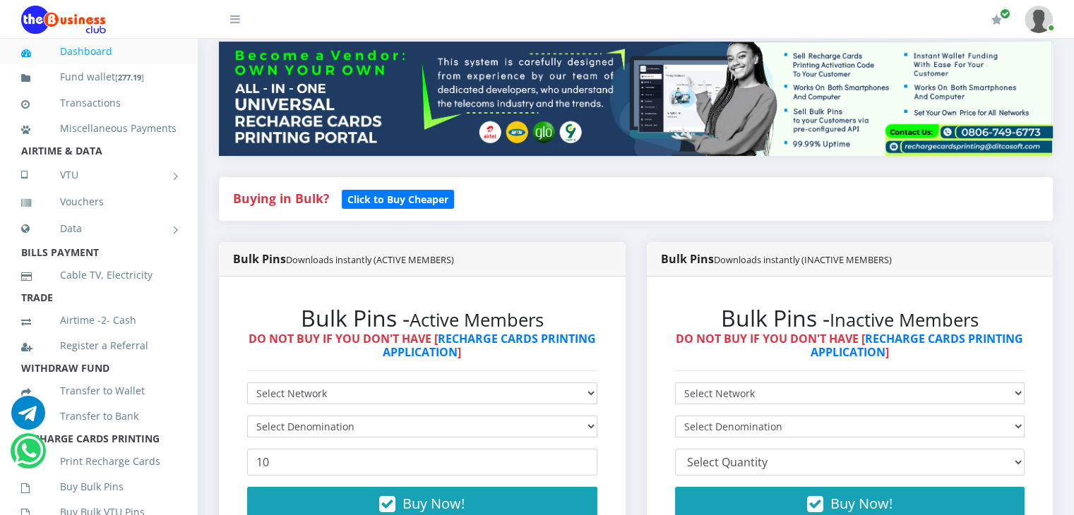 The image size is (1074, 515). Describe the element at coordinates (99, 346) in the screenshot. I see `a: Register a Referral` at that location.